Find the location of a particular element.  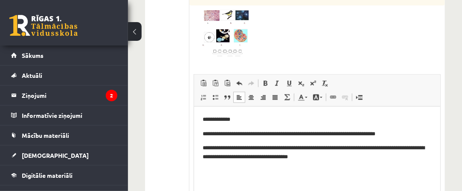

a: Mācību materiāli is located at coordinates (64, 136).